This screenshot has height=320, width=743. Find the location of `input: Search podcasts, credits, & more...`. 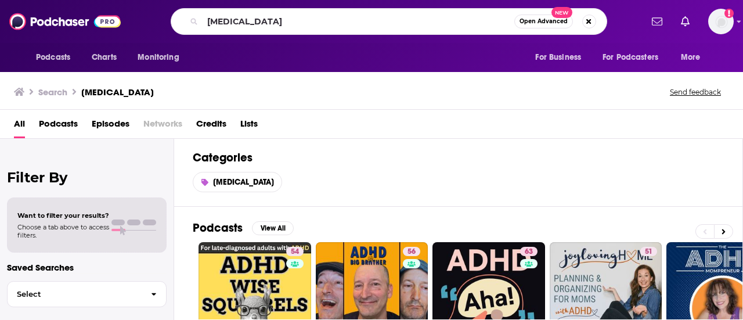

input: Search podcasts, credits, & more... is located at coordinates (358, 21).